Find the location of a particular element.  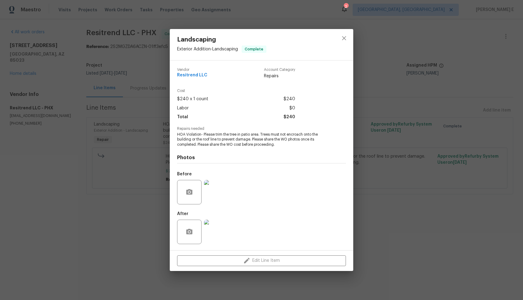

span: Resitrend LLC is located at coordinates (192, 75).